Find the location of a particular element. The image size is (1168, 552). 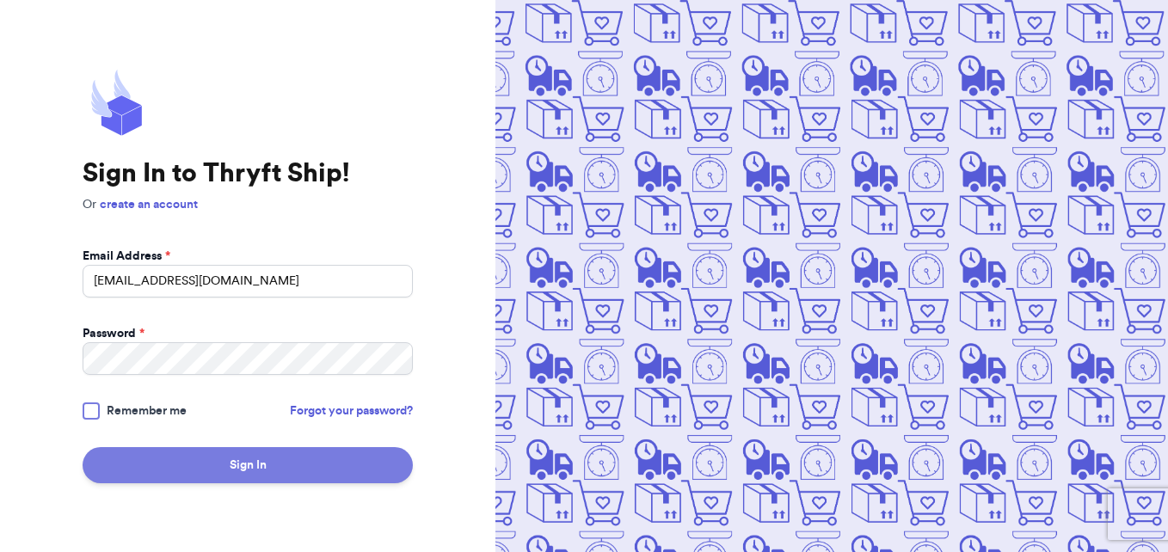

a: Forgot your password? is located at coordinates (351, 411).